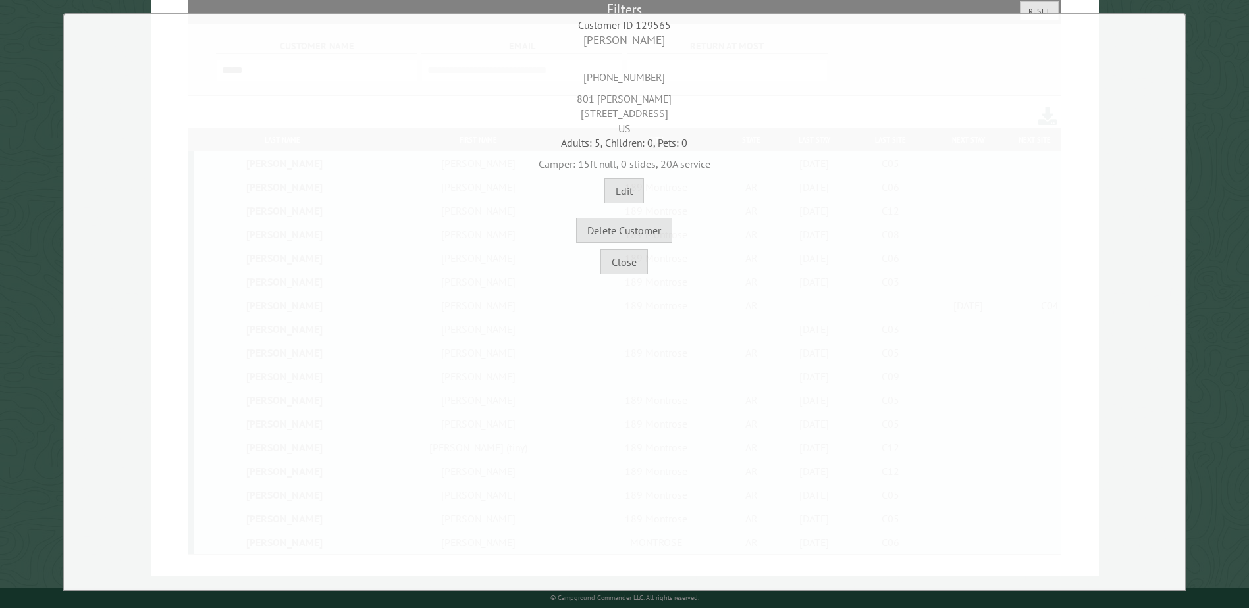 The width and height of the screenshot is (1249, 608). What do you see at coordinates (624, 161) in the screenshot?
I see `div: Camper: 15ft null, 0 slides, 20A service` at bounding box center [624, 161].